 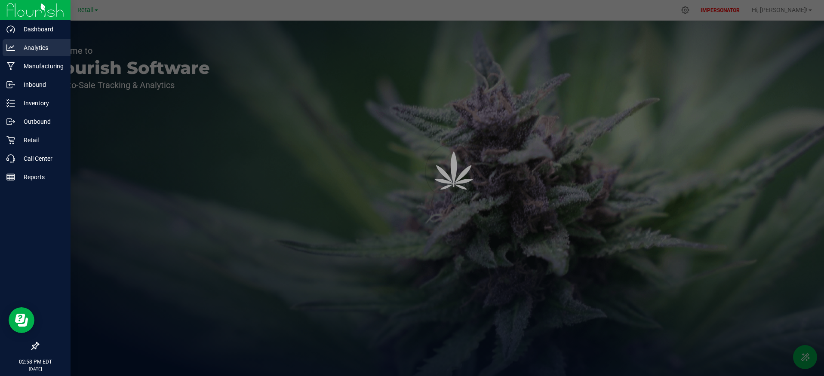 I want to click on inline-svg: Inbound, so click(x=11, y=85).